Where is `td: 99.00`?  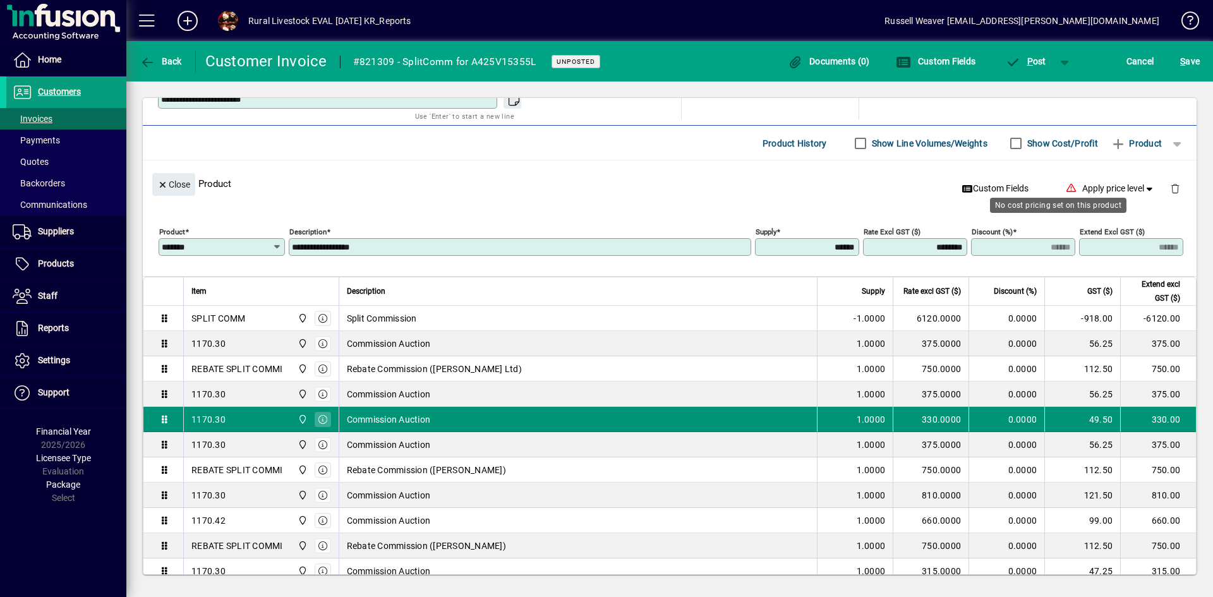 td: 99.00 is located at coordinates (1082, 520).